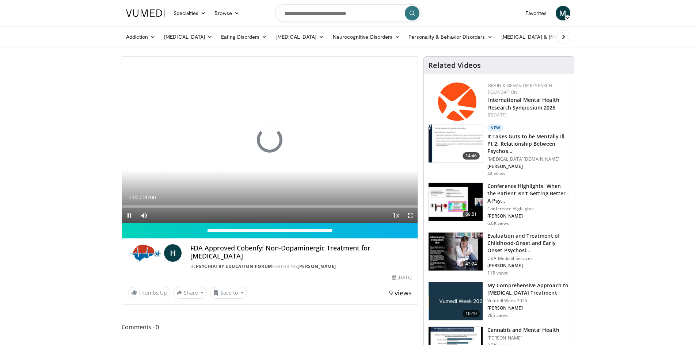 The height and width of the screenshot is (345, 696). What do you see at coordinates (270, 140) in the screenshot?
I see `video-js: Video Player` at bounding box center [270, 140].